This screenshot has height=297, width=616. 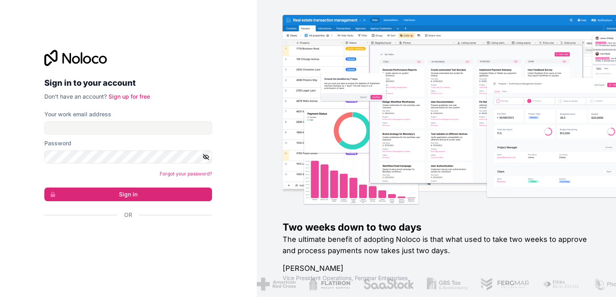 What do you see at coordinates (447, 285) in the screenshot?
I see `img: /assets/gbstax-C-GtDUiK.png` at bounding box center [447, 285].